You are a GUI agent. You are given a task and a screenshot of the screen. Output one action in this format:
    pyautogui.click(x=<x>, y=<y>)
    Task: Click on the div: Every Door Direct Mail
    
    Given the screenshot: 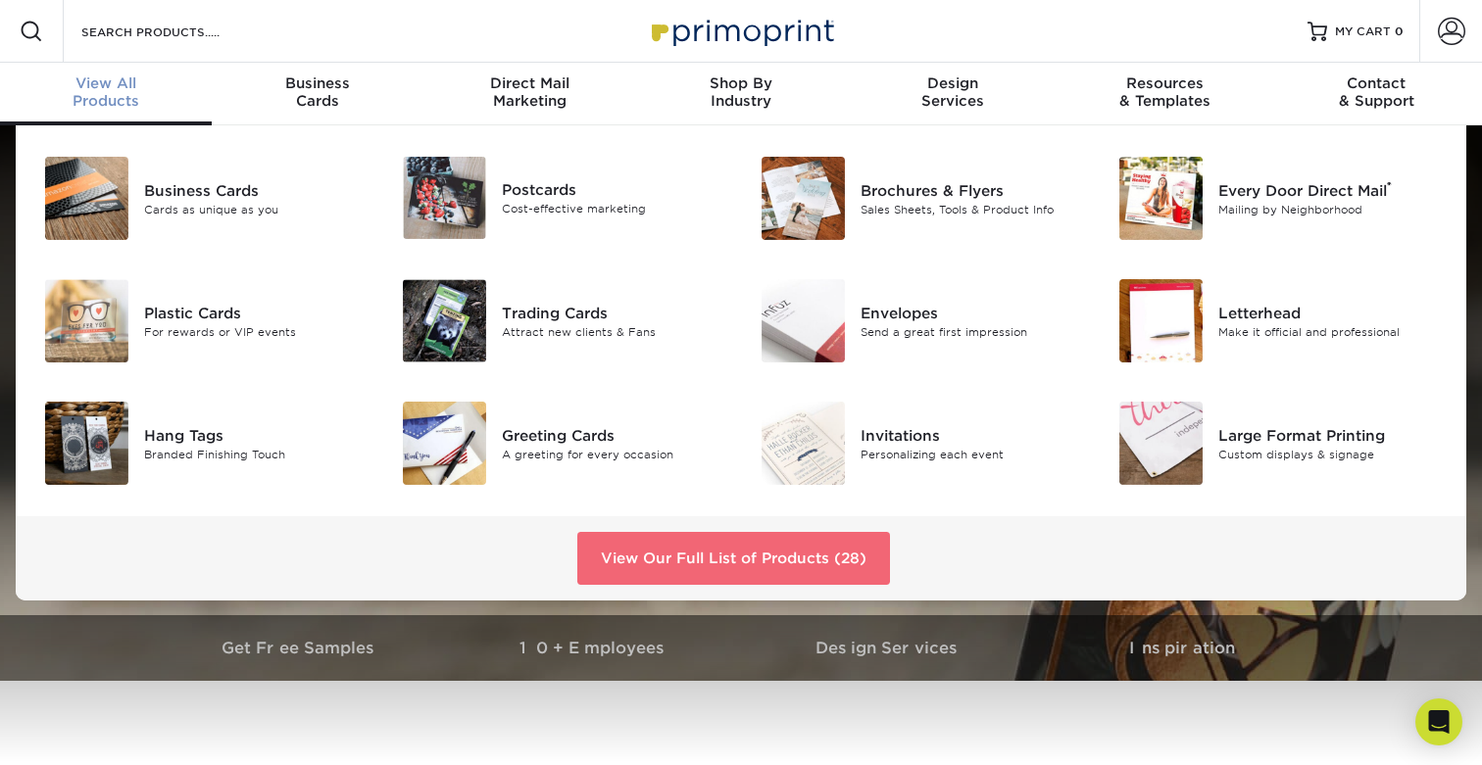 What is the action you would take?
    pyautogui.click(x=1330, y=190)
    